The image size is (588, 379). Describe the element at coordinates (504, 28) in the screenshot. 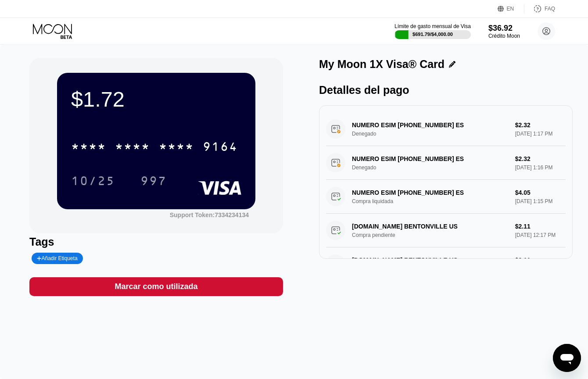

I see `div: $36.92` at that location.